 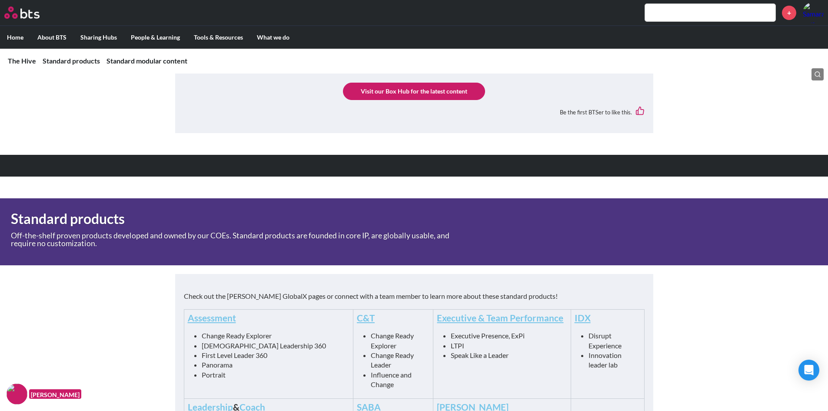 I want to click on label: People & Learning, so click(x=155, y=37).